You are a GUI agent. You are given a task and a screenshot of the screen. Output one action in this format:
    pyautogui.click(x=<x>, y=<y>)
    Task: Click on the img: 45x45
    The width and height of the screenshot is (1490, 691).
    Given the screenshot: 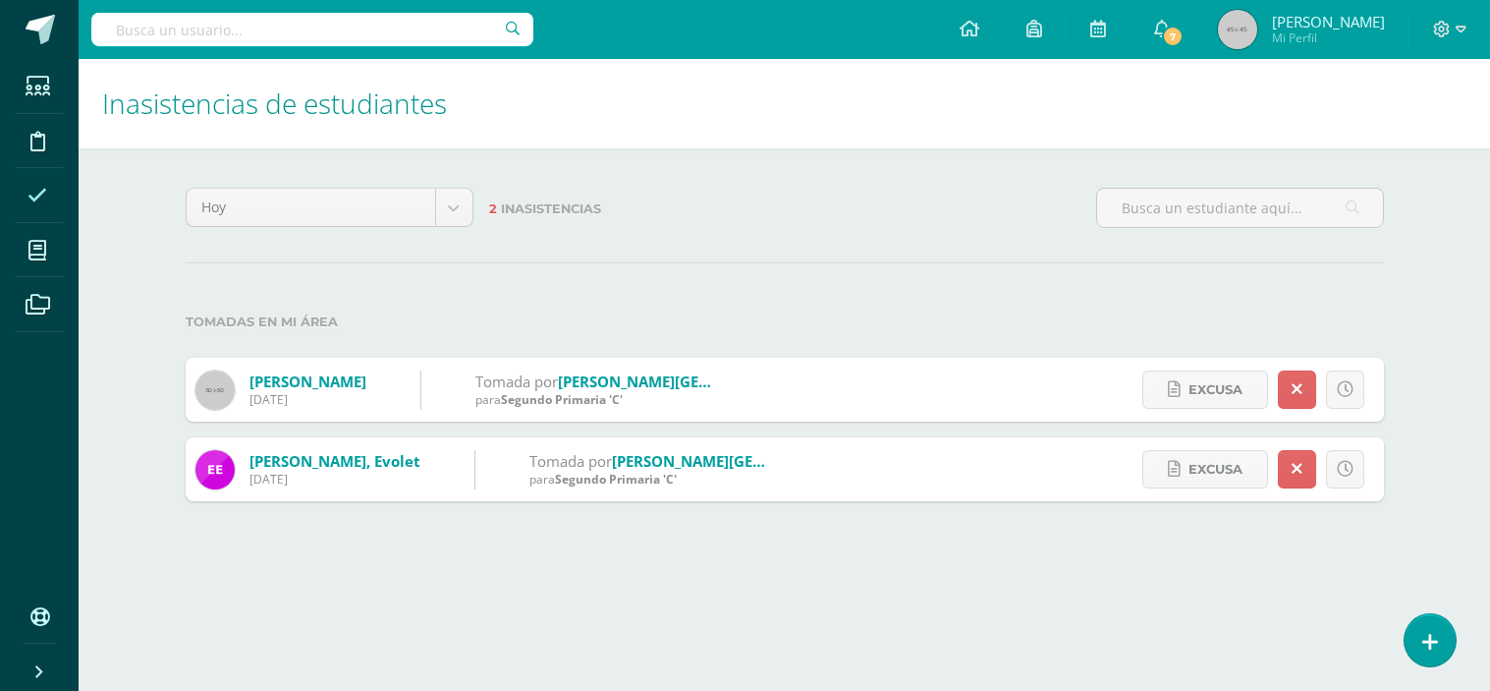 What is the action you would take?
    pyautogui.click(x=1238, y=29)
    